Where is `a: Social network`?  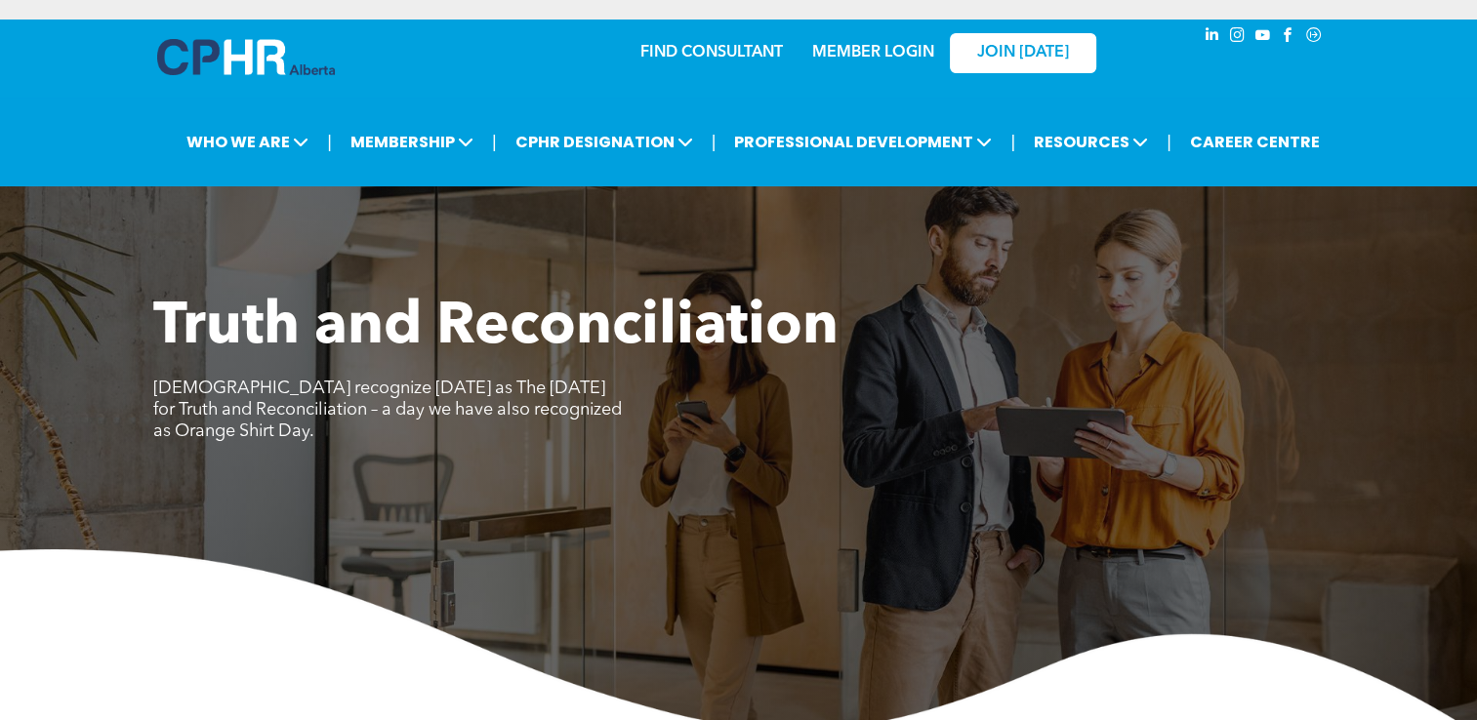
a: Social network is located at coordinates (1314, 37).